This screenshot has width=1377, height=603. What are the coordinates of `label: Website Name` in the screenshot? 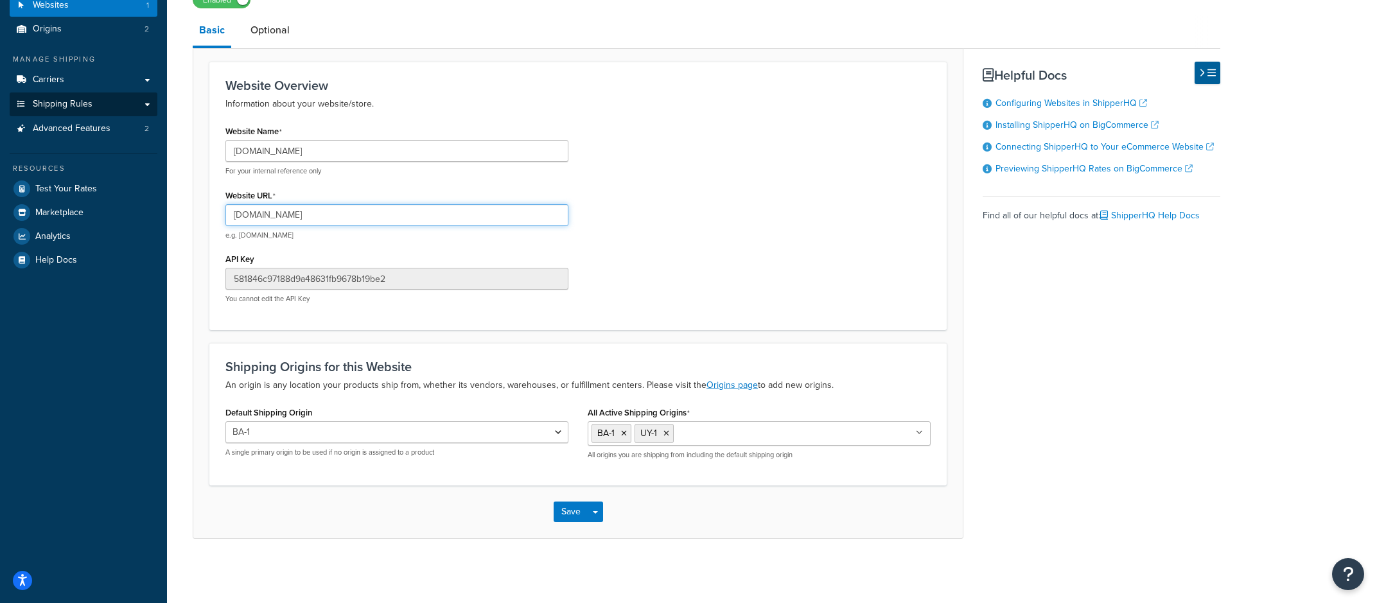 It's located at (254, 132).